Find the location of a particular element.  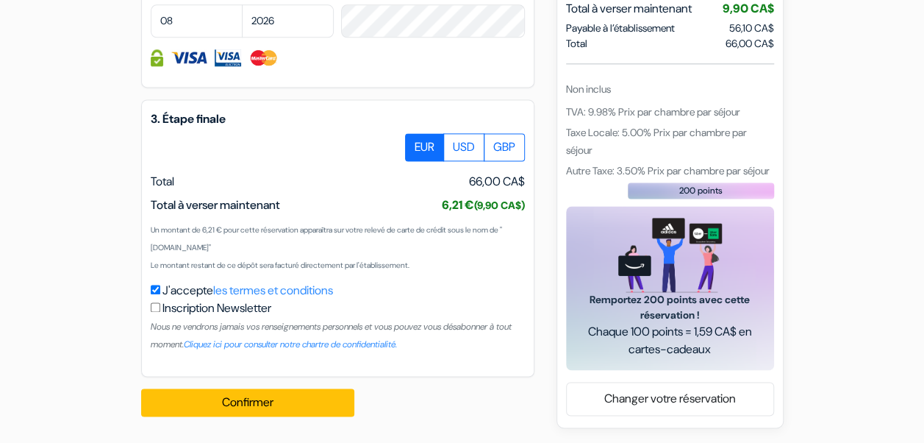

label: Inscription Newsletter is located at coordinates (217, 308).